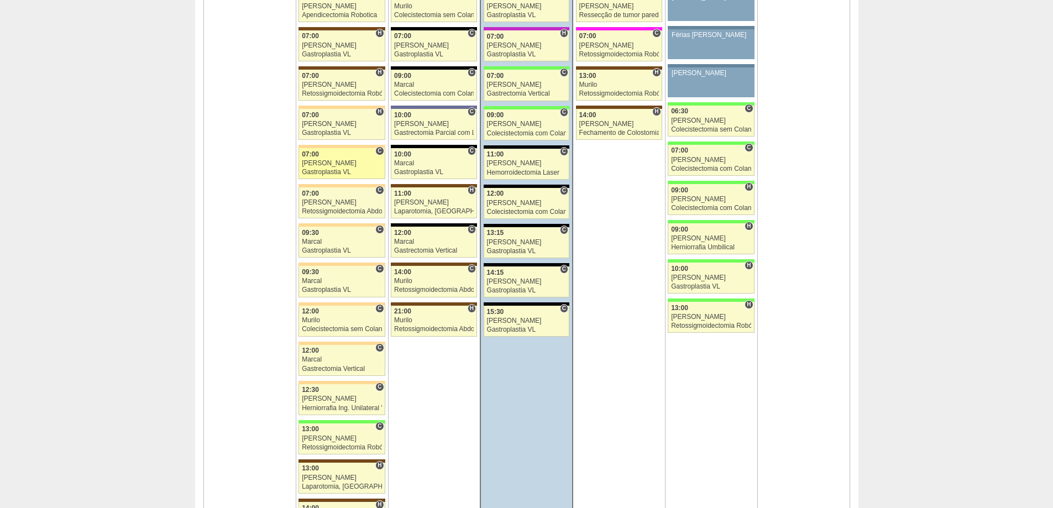 The width and height of the screenshot is (1053, 508). Describe the element at coordinates (402, 311) in the screenshot. I see `span: 21:00` at that location.